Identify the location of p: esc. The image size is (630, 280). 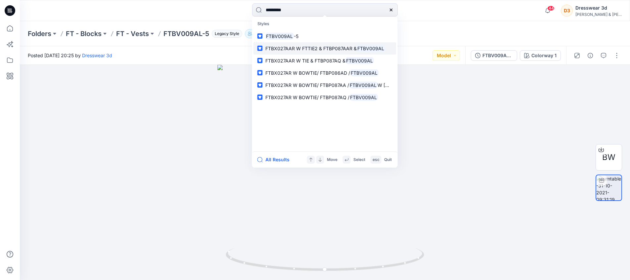
(376, 160).